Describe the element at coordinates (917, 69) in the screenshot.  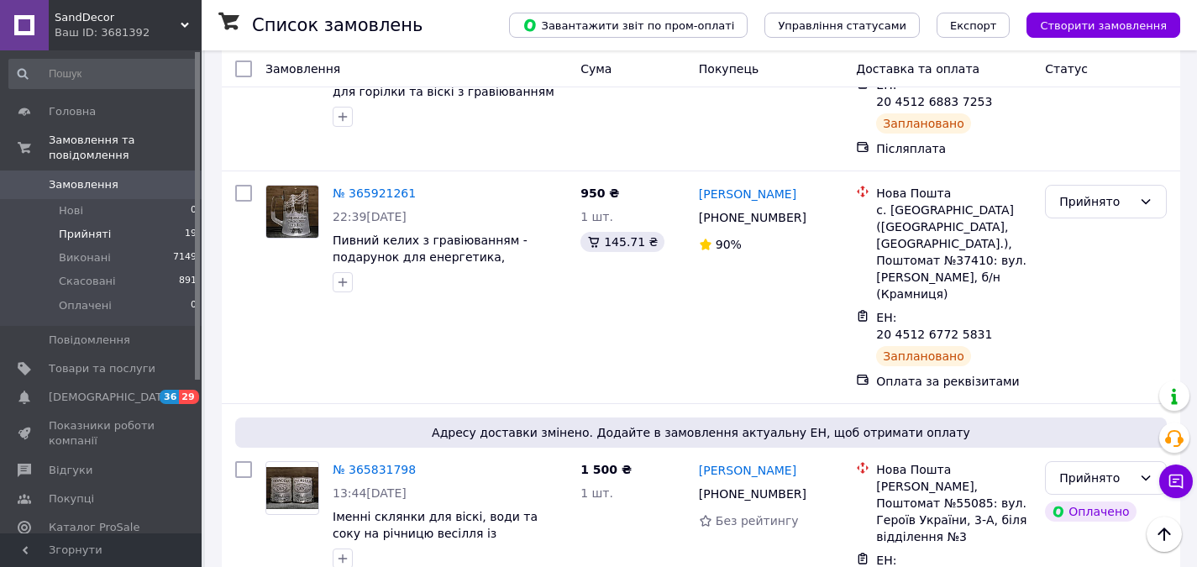
I see `span: Доставка та оплата` at that location.